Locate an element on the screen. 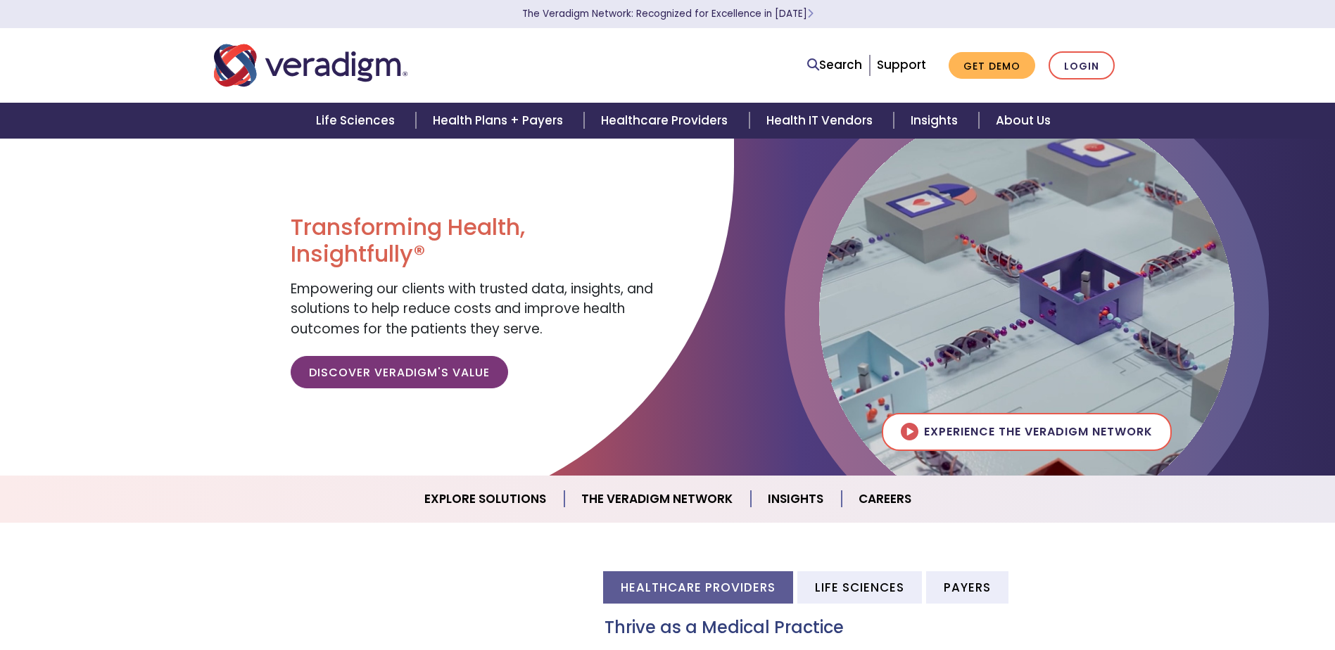  li: Payers is located at coordinates (967, 587).